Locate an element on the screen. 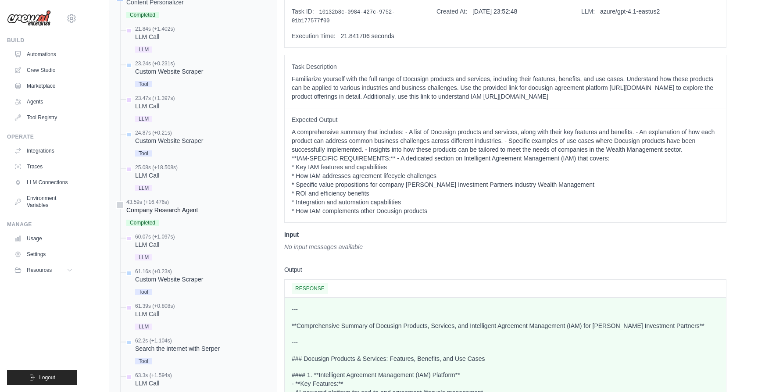 The image size is (758, 392). div: 61.16s (+0.23s) is located at coordinates (169, 272).